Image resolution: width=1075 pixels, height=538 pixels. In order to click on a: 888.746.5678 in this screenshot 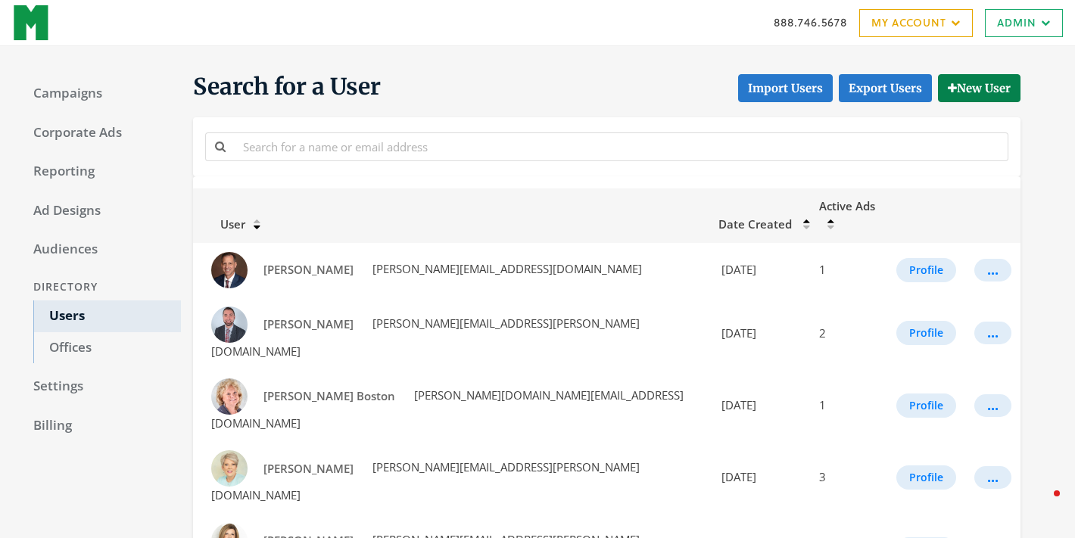, I will do `click(810, 22)`.